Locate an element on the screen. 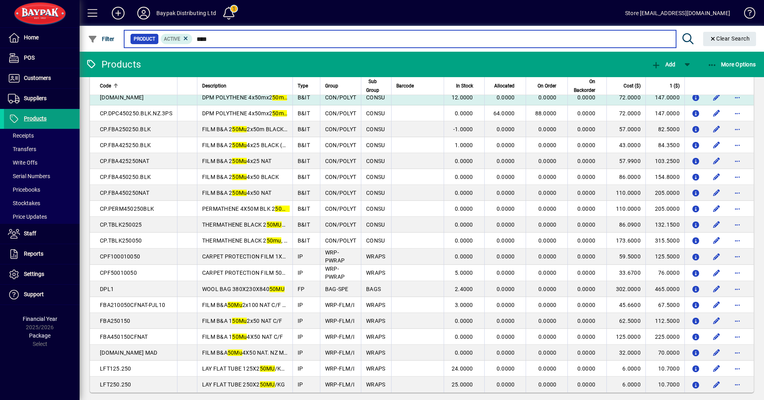  span: Price Updates is located at coordinates (27, 217).